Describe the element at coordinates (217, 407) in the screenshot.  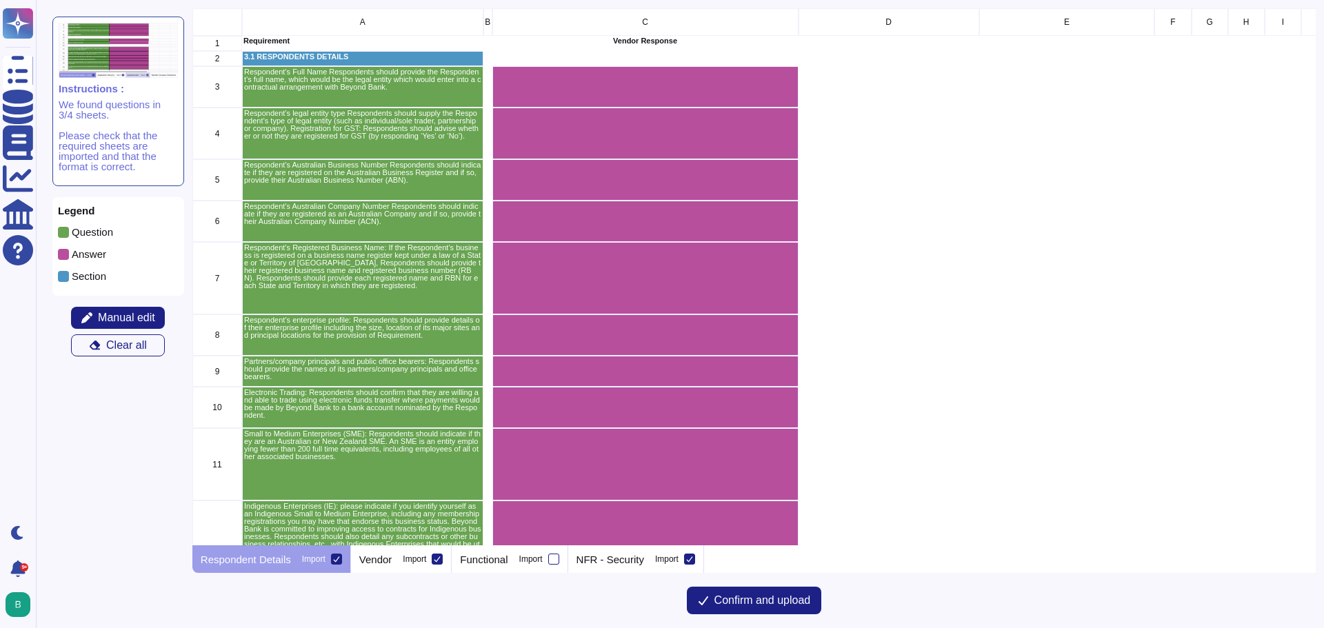
I see `div: 10` at that location.